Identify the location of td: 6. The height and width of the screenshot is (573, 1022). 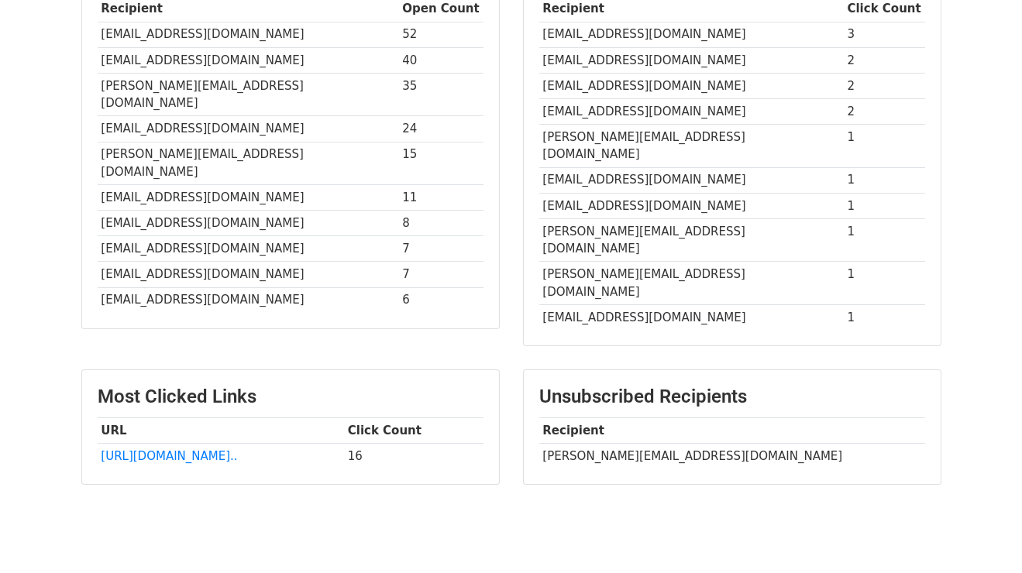
(441, 300).